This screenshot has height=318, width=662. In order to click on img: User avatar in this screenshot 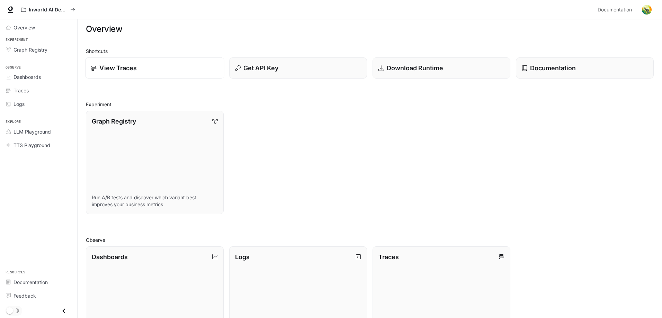, I will do `click(647, 10)`.